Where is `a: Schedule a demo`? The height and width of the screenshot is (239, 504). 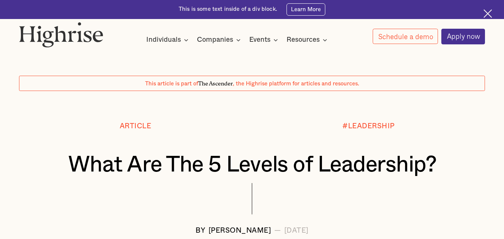 a: Schedule a demo is located at coordinates (405, 36).